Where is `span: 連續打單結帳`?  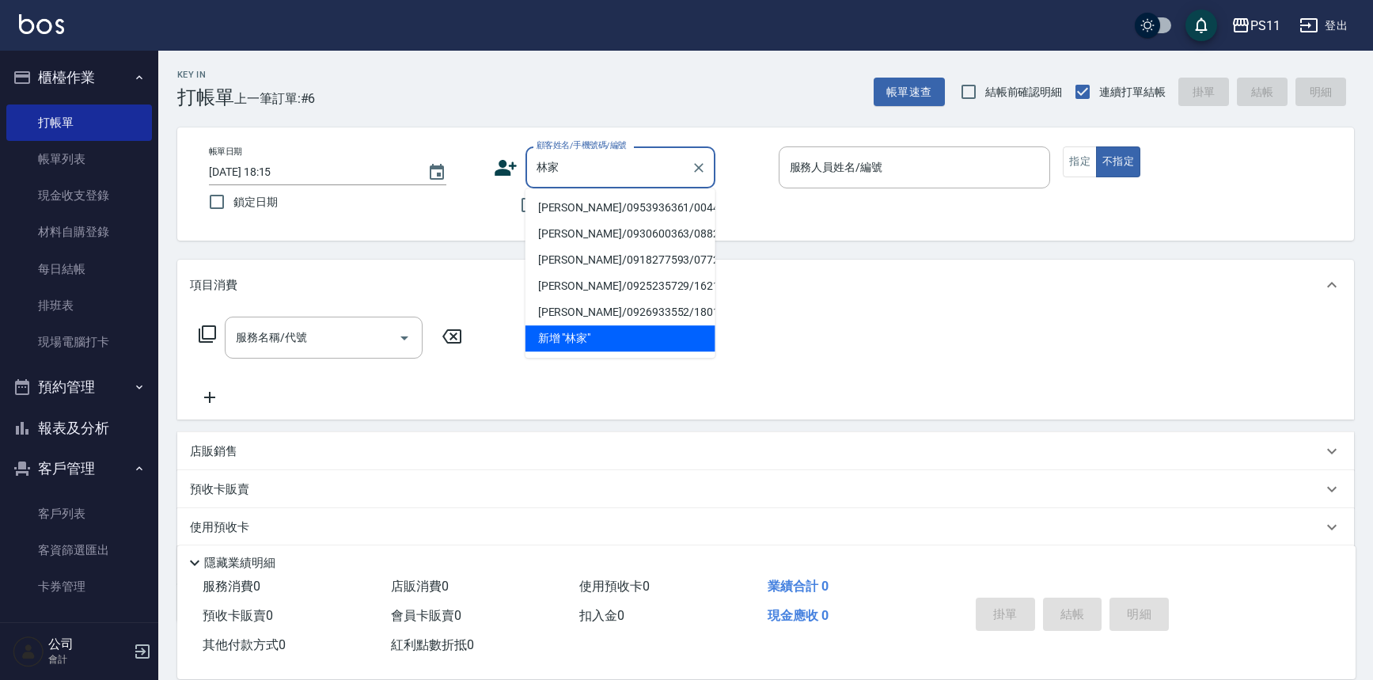
span: 連續打單結帳 is located at coordinates (1132, 92).